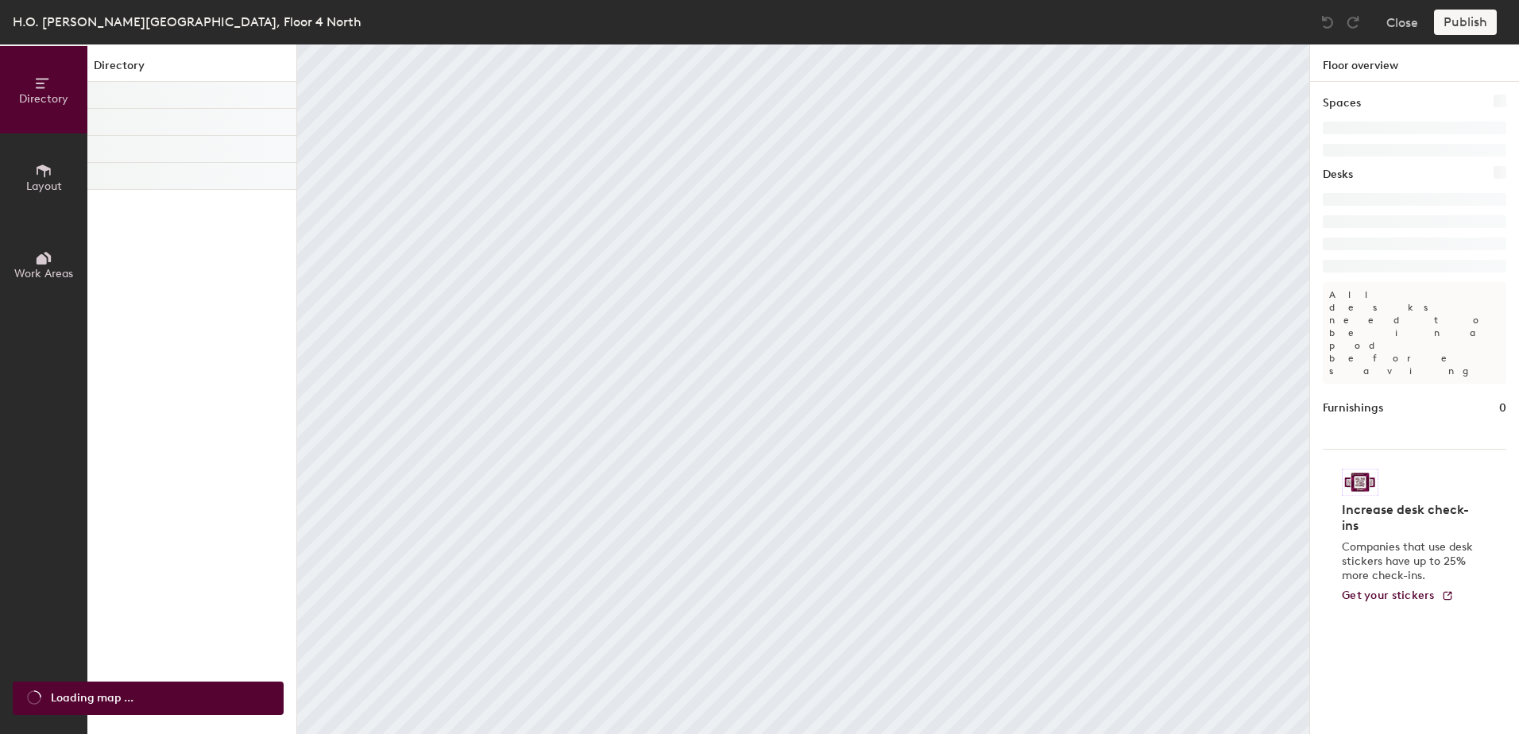 The image size is (1519, 734). What do you see at coordinates (92, 698) in the screenshot?
I see `span: Loading map ...` at bounding box center [92, 698].